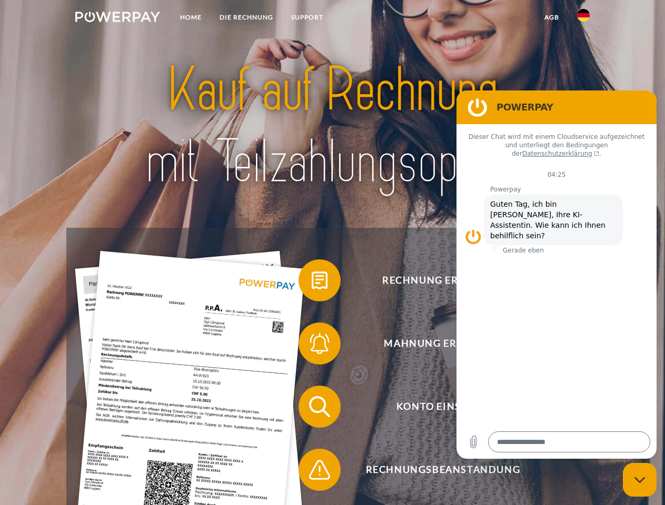 This screenshot has height=505, width=665. What do you see at coordinates (117, 99) in the screenshot?
I see `p: Powerpay` at bounding box center [117, 99].